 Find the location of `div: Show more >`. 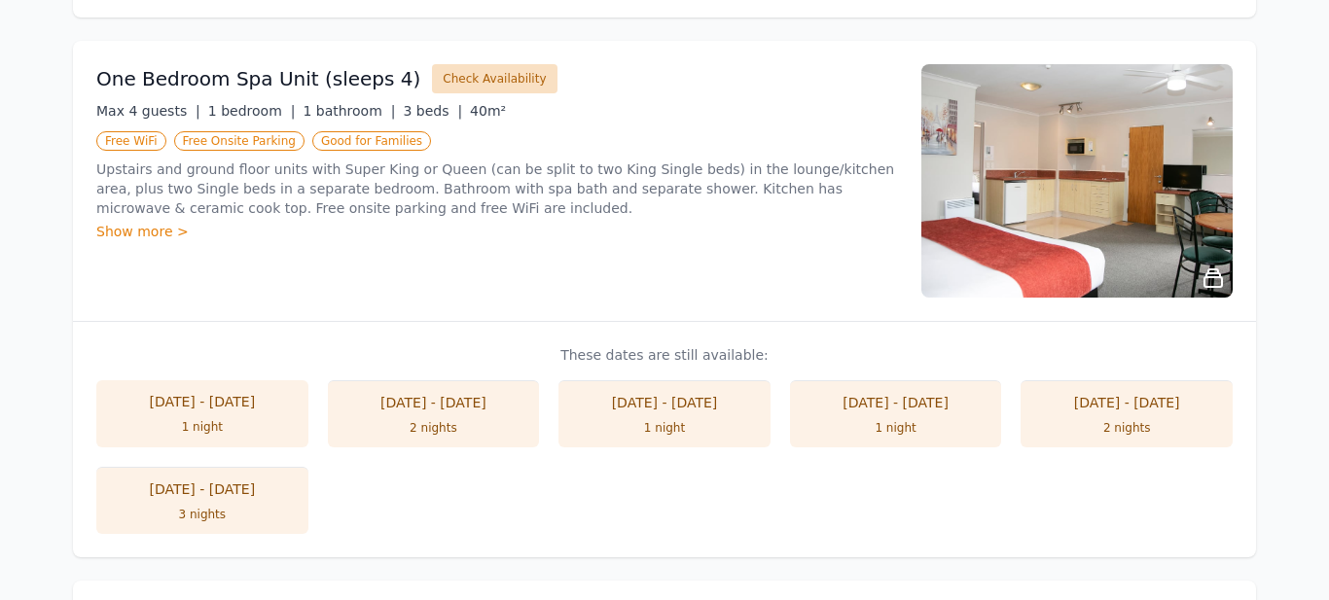

div: Show more > is located at coordinates (497, 232).